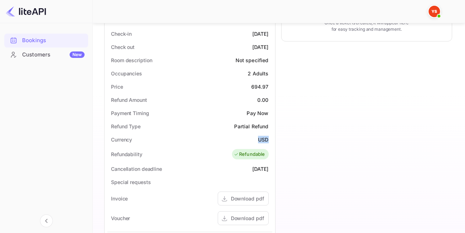 This screenshot has height=233, width=465. Describe the element at coordinates (117, 86) in the screenshot. I see `div: Price` at that location.